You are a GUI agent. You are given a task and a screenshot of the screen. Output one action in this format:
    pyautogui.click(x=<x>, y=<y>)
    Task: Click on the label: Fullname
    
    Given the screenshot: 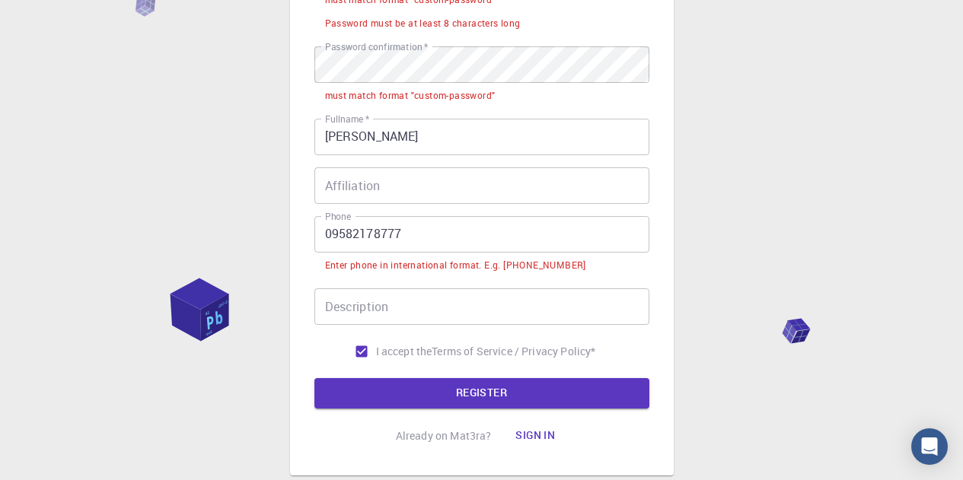 What is the action you would take?
    pyautogui.click(x=347, y=119)
    